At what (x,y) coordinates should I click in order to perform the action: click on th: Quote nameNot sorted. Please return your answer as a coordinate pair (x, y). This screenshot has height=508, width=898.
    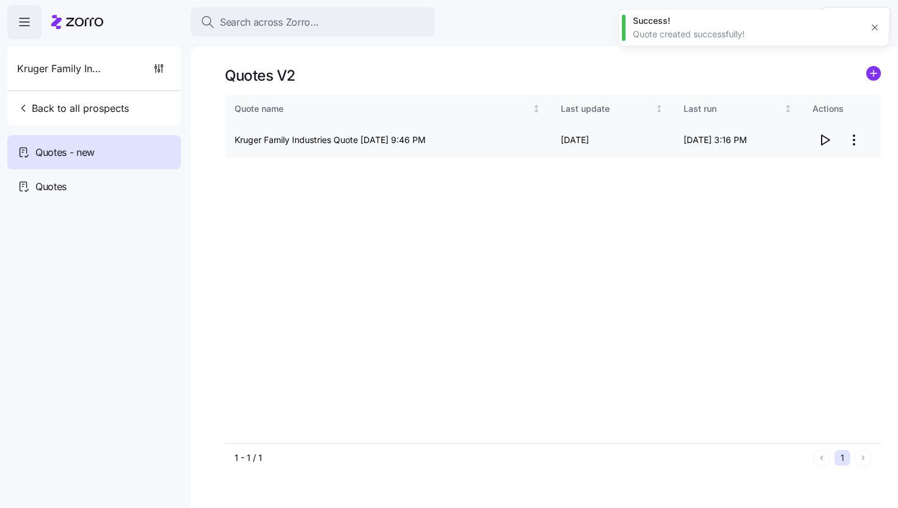
    Looking at the image, I should click on (388, 109).